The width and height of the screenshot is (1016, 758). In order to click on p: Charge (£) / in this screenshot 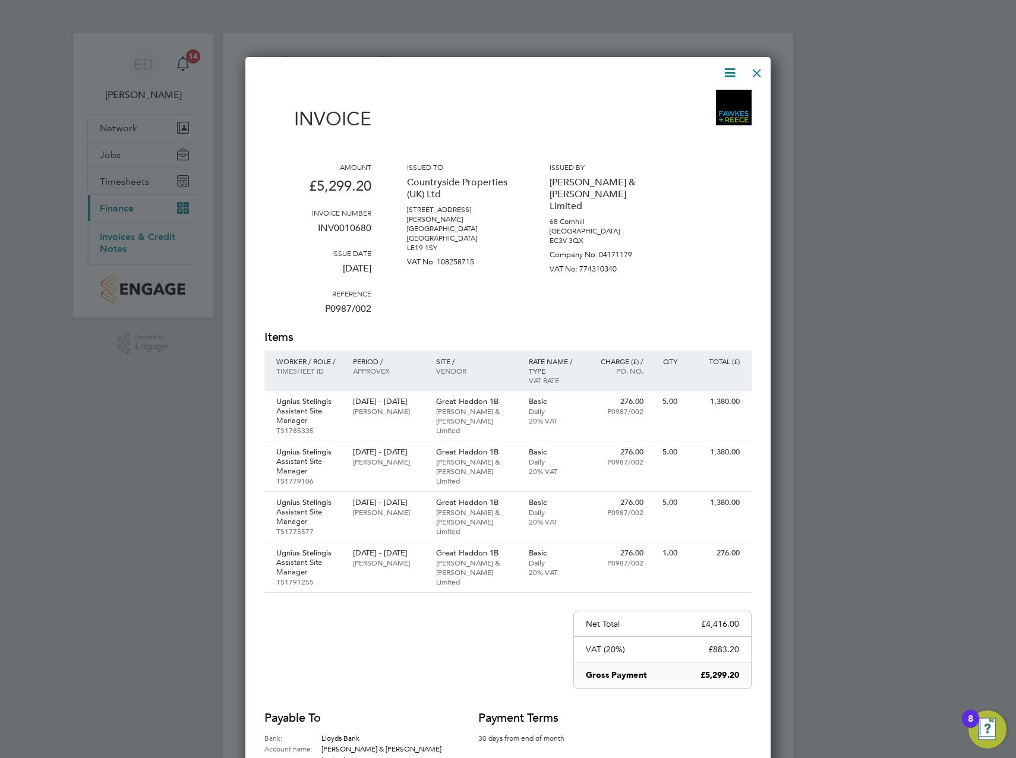, I will do `click(617, 361)`.